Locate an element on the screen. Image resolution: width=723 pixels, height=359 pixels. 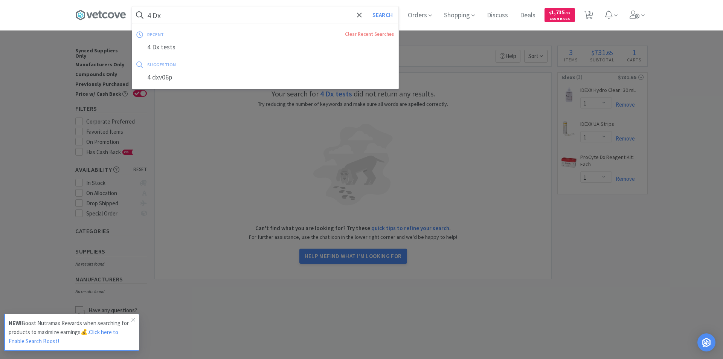
a: Deals is located at coordinates (528, 15).